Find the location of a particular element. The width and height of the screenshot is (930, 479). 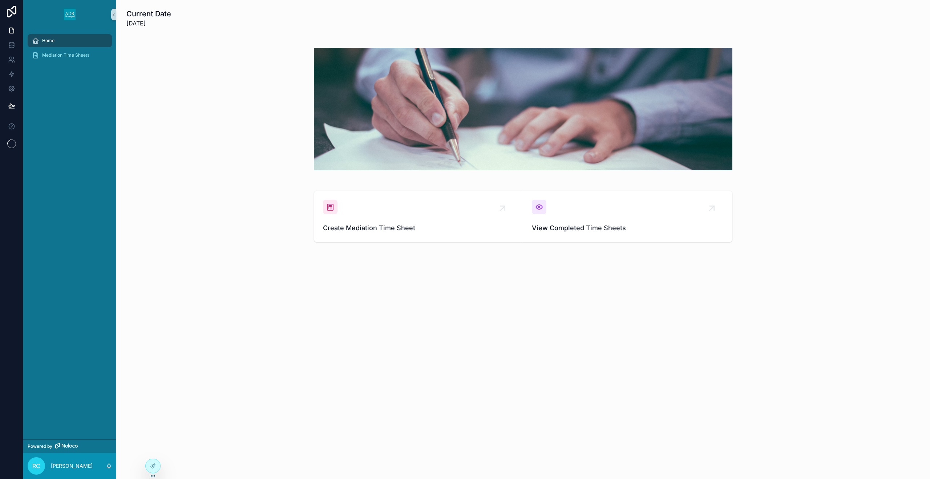

img: App logo is located at coordinates (70, 15).